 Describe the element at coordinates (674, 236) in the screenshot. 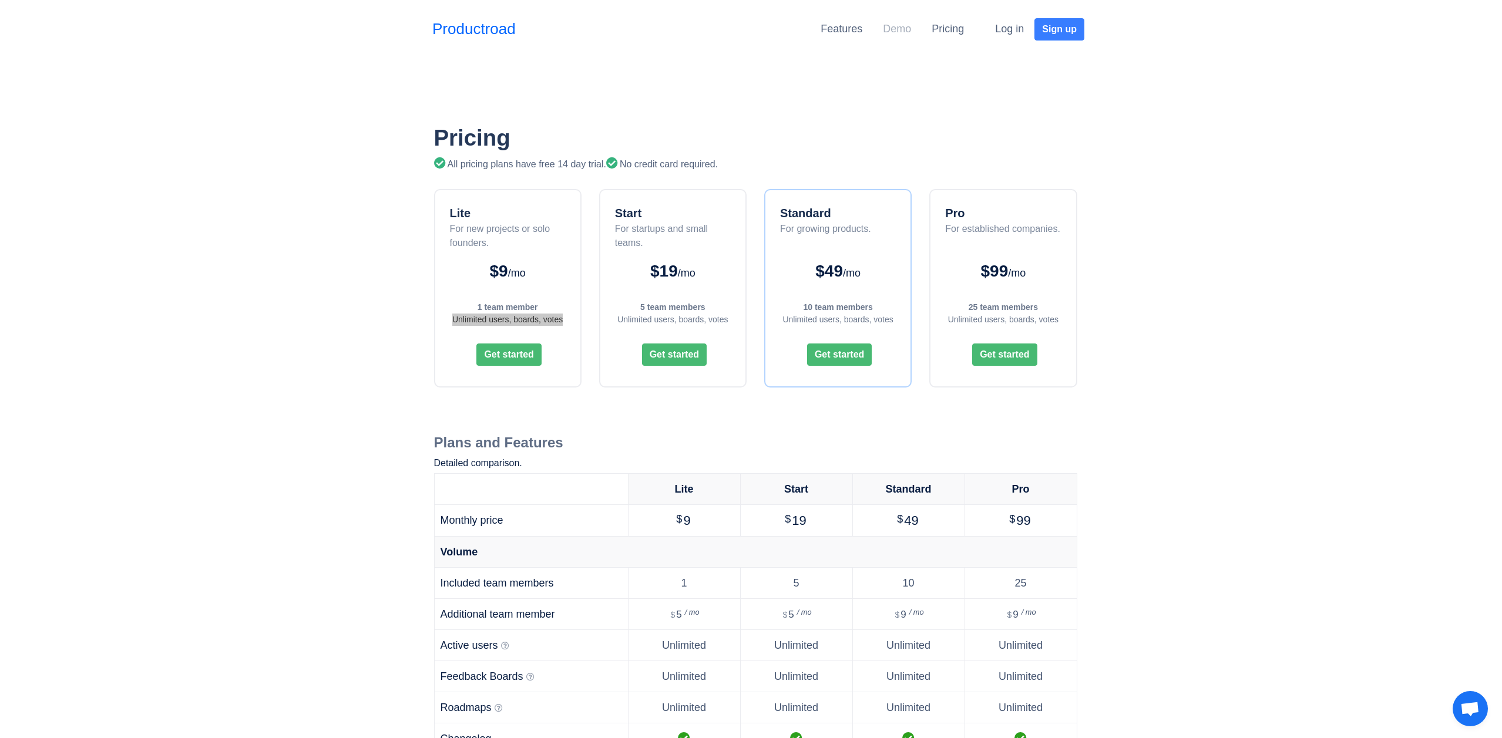

I see `div: For startups and small teams.` at that location.